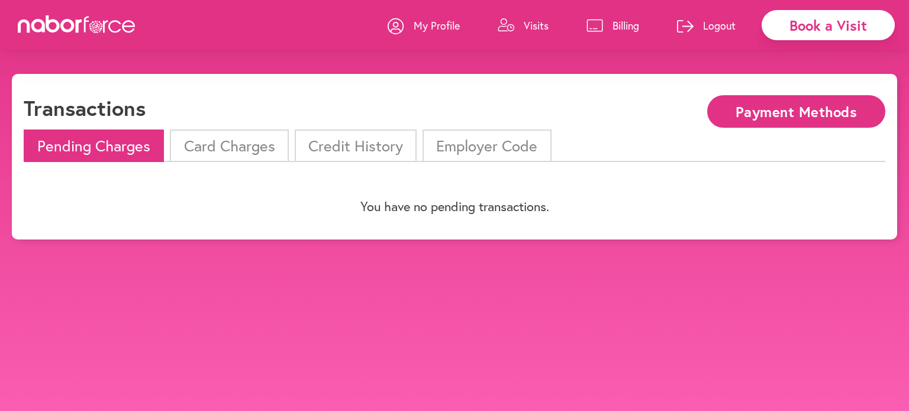  I want to click on li: Employer Code, so click(486, 146).